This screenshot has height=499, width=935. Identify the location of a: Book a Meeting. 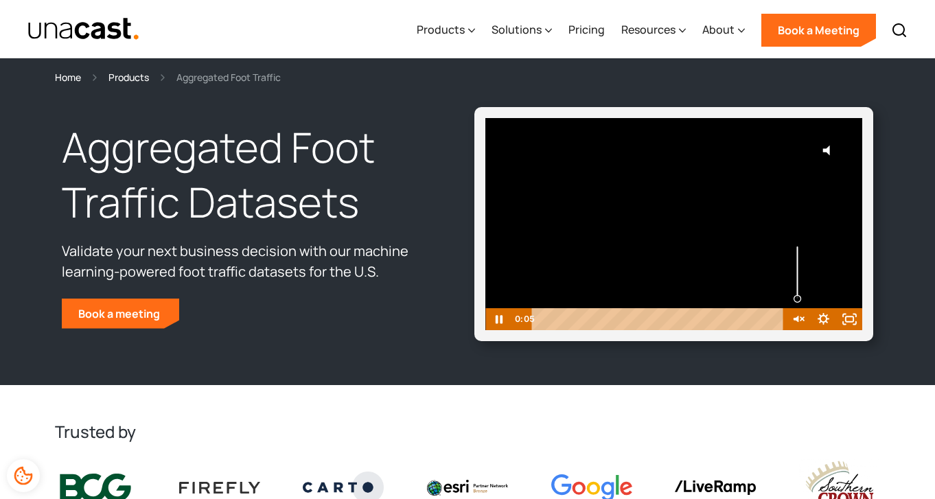
(818, 30).